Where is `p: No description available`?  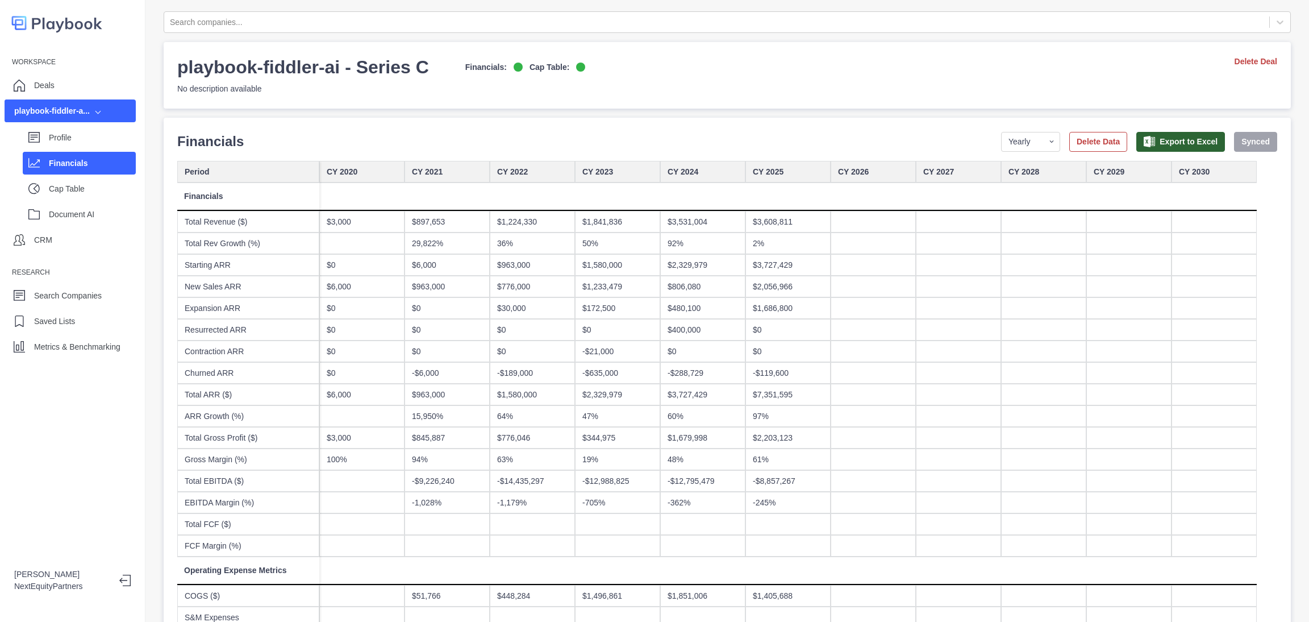 p: No description available is located at coordinates (381, 89).